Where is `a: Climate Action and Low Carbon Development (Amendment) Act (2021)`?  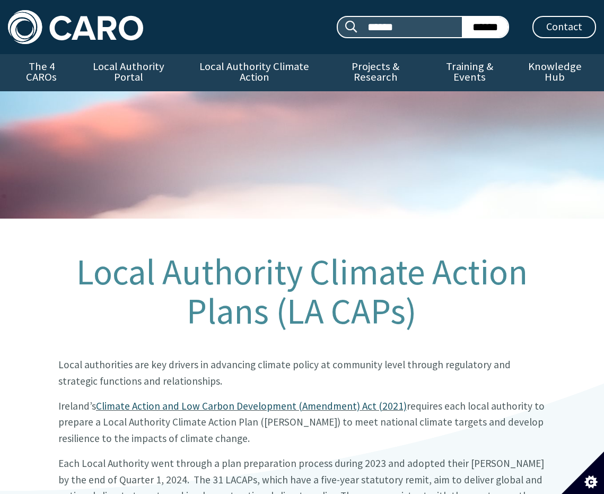
a: Climate Action and Low Carbon Development (Amendment) Act (2021) is located at coordinates (251, 406).